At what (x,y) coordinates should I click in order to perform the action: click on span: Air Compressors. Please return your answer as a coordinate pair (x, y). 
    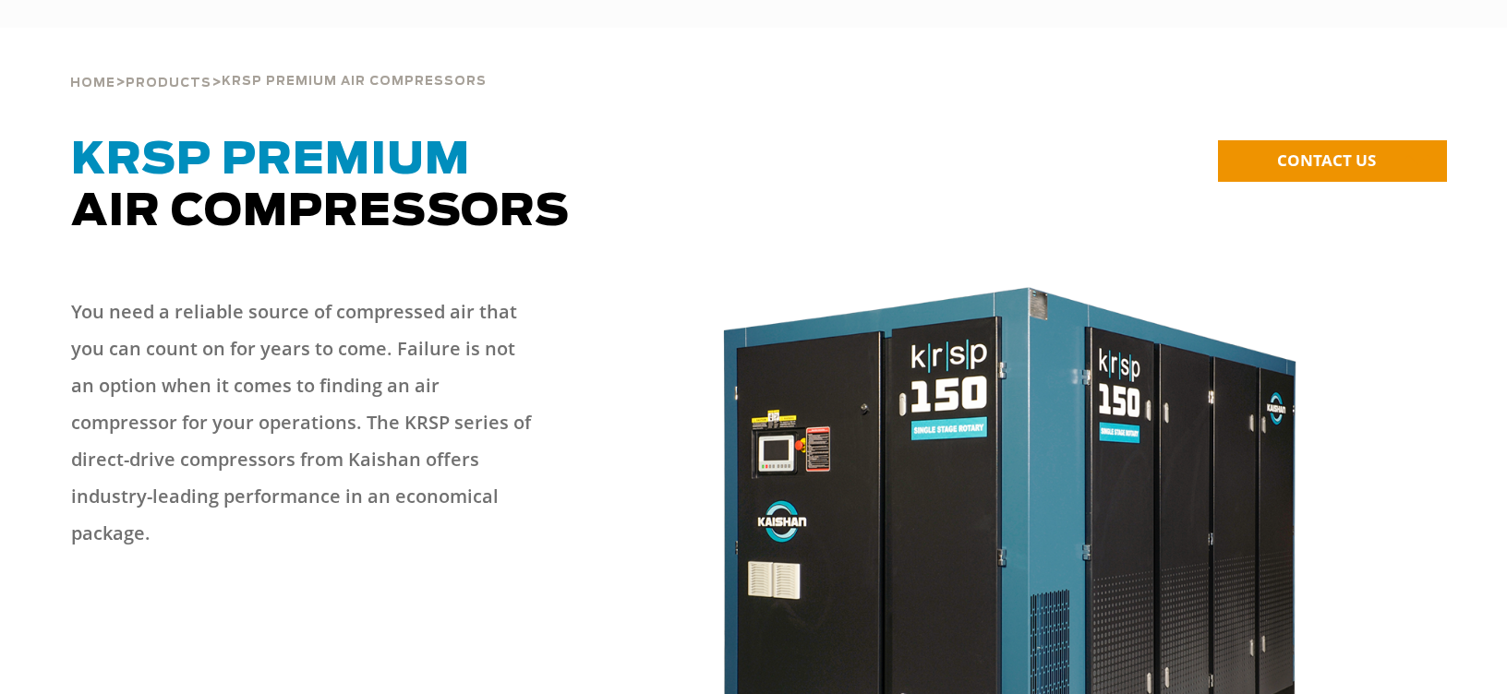
    Looking at the image, I should click on (320, 187).